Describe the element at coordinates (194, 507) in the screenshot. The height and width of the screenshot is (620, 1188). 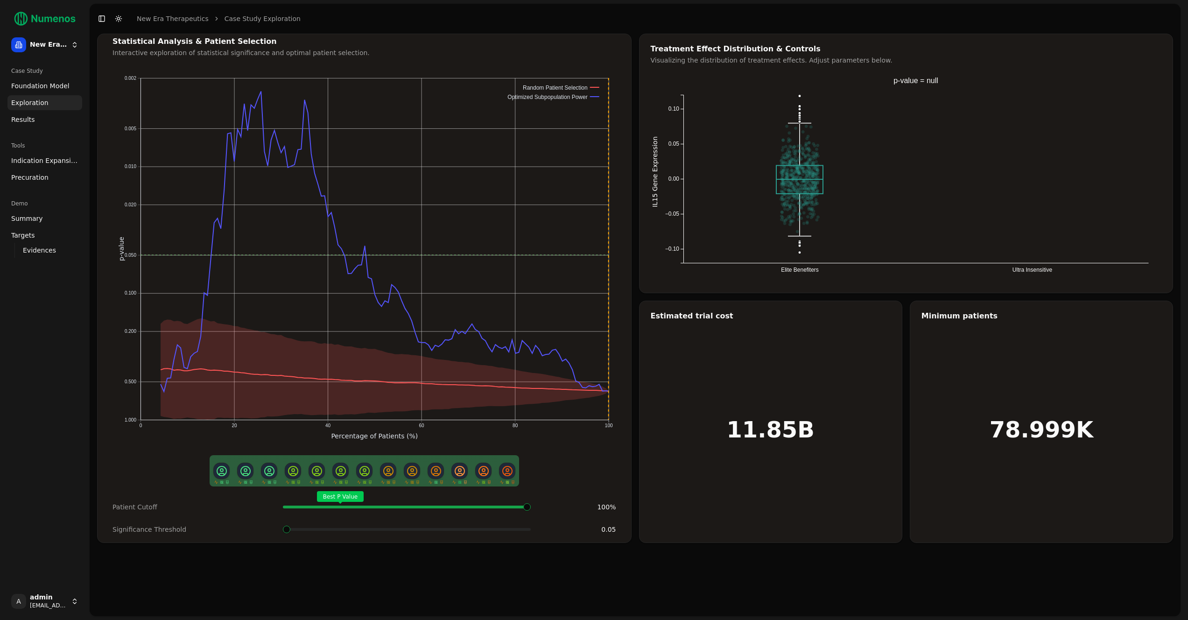
I see `div: Patient Cutoff` at that location.